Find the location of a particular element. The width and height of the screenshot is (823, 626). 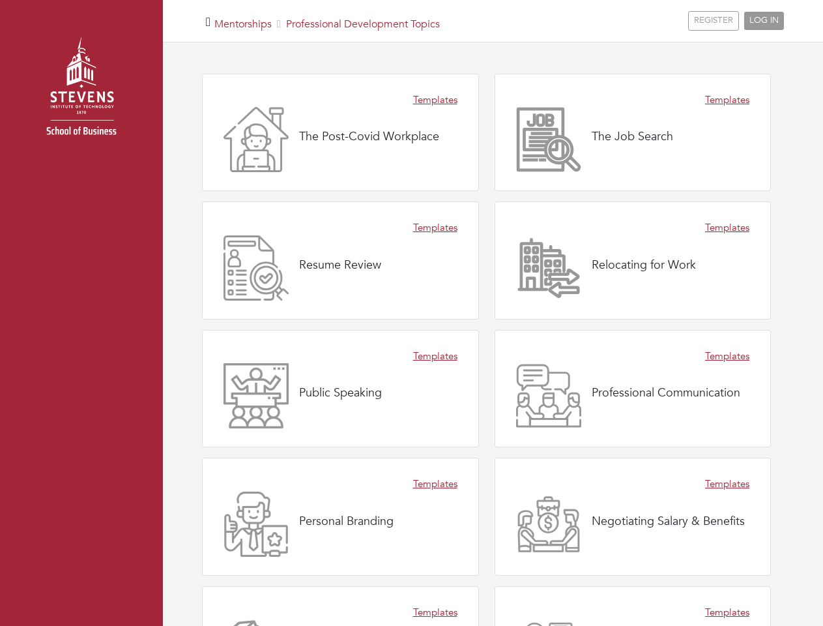

h4: Public Speaking is located at coordinates (340, 393).